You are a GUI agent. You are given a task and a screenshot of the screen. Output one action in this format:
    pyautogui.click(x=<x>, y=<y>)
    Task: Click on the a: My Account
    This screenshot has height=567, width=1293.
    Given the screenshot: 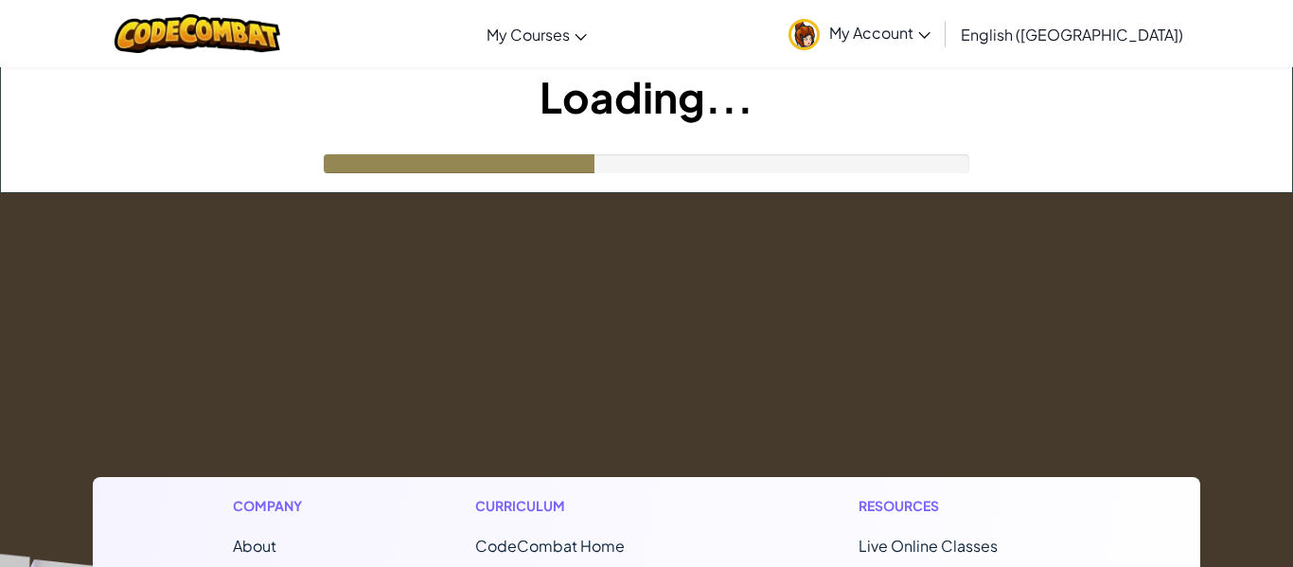 What is the action you would take?
    pyautogui.click(x=860, y=33)
    